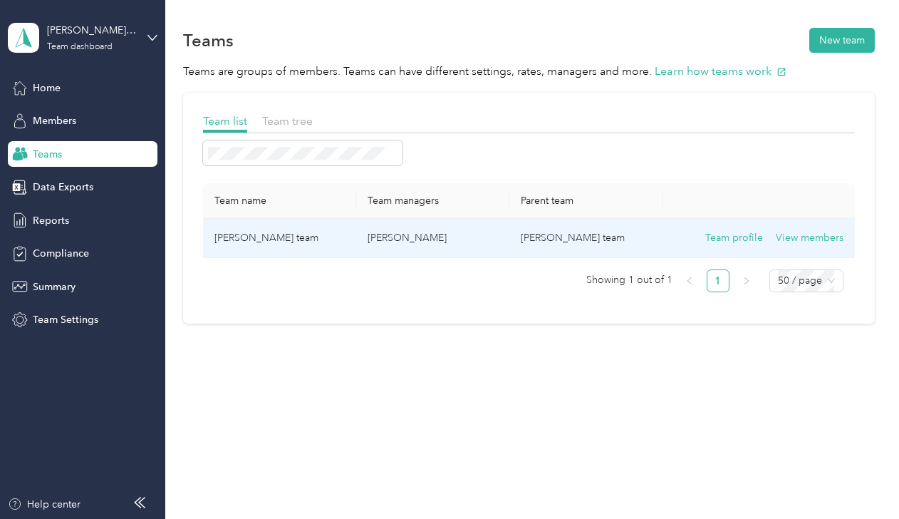  I want to click on div: Page Size, so click(807, 281).